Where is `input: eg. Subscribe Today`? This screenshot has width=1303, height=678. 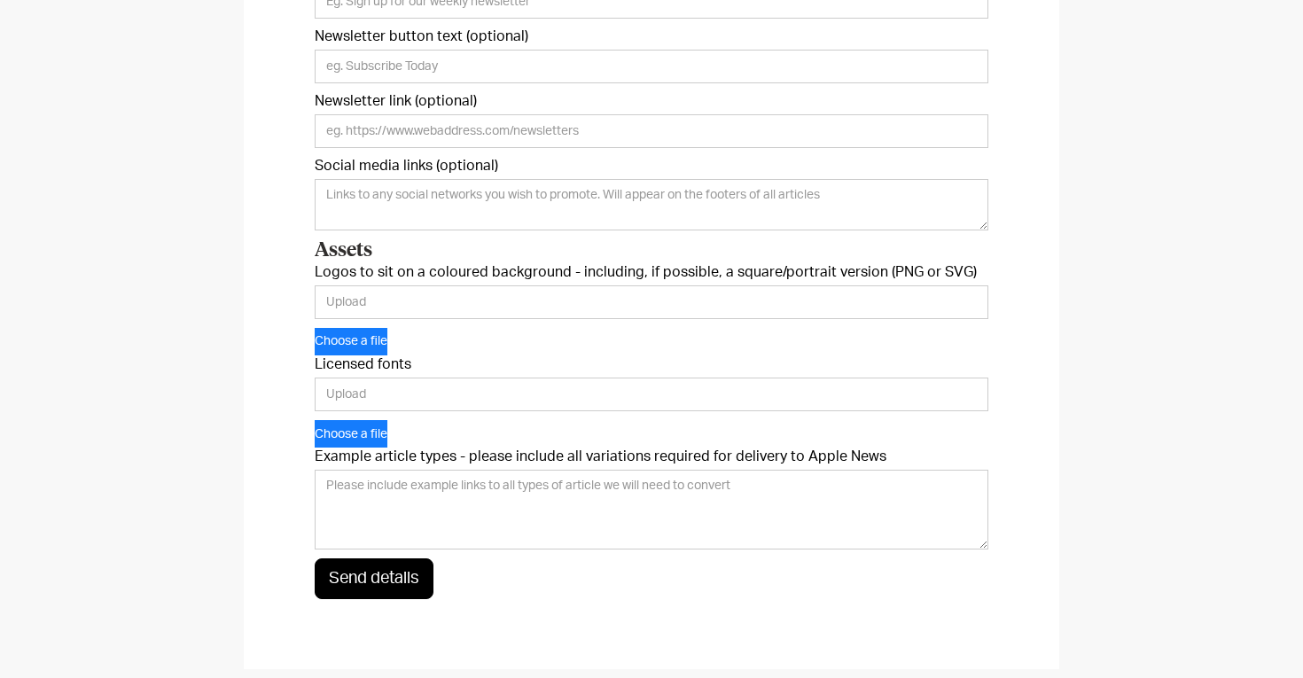 input: eg. Subscribe Today is located at coordinates (652, 67).